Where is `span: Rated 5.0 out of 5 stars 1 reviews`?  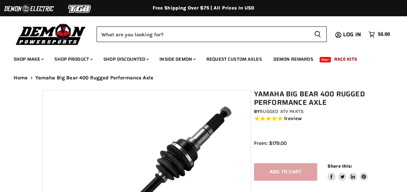
span: Rated 5.0 out of 5 stars 1 reviews is located at coordinates (311, 119).